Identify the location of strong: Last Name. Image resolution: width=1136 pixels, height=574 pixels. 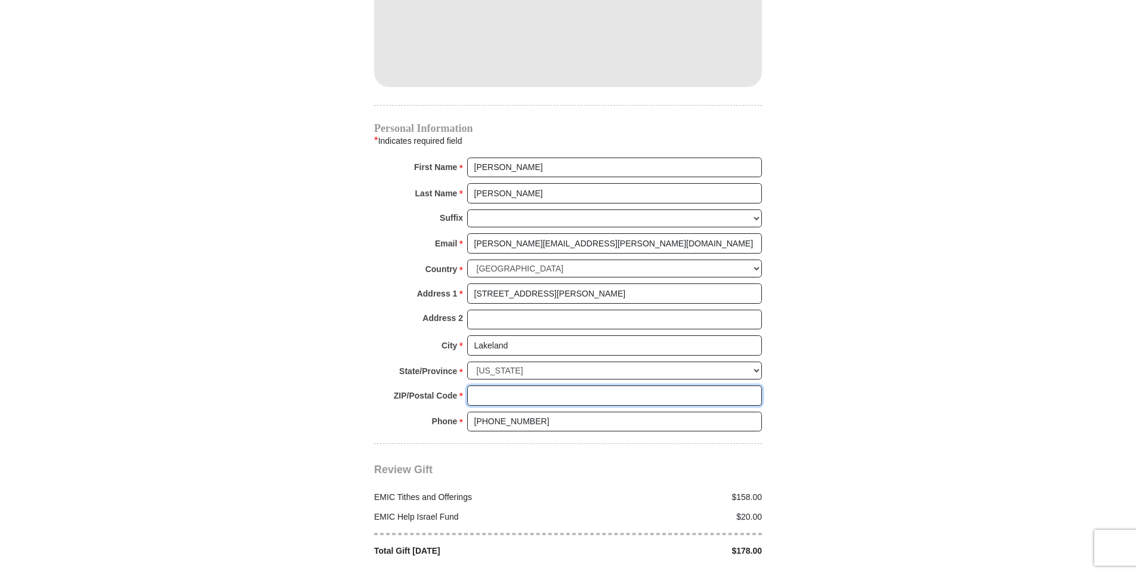
(436, 193).